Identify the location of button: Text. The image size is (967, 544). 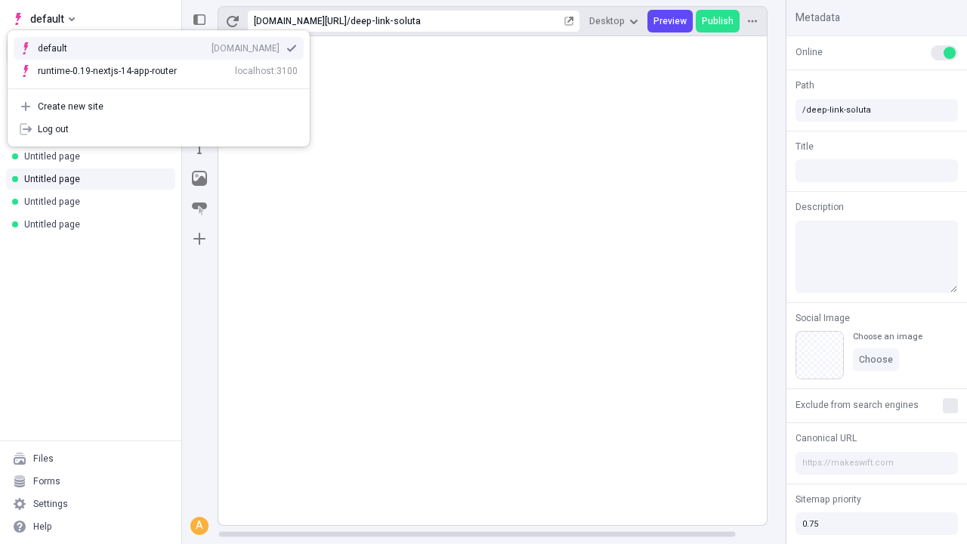
(199, 148).